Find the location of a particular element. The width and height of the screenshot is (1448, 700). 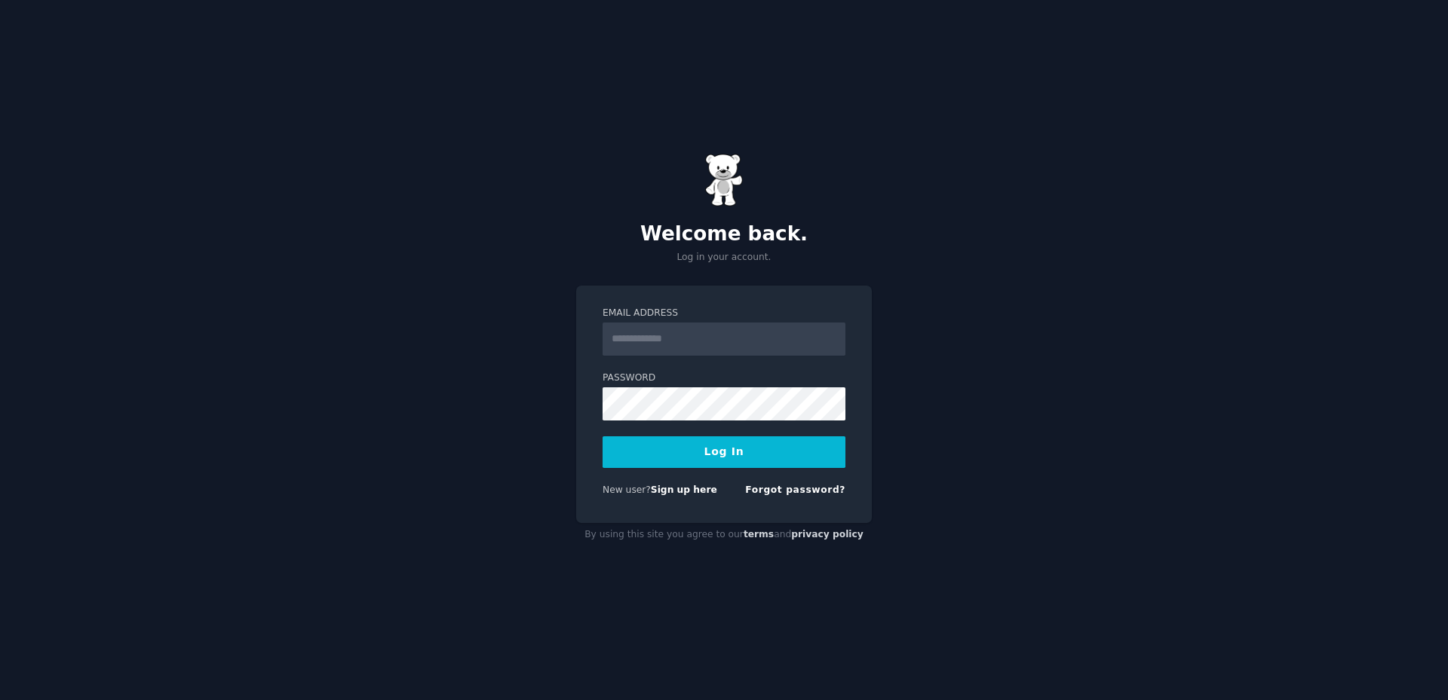

button: Log In is located at coordinates (724, 452).